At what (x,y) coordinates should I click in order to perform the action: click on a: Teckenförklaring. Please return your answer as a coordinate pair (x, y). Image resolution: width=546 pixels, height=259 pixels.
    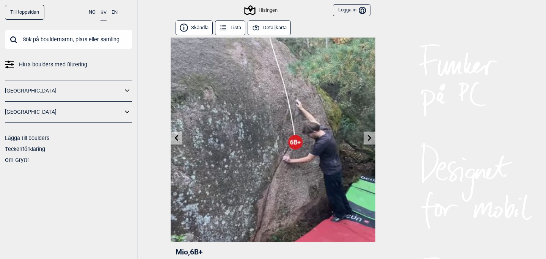
    Looking at the image, I should click on (25, 149).